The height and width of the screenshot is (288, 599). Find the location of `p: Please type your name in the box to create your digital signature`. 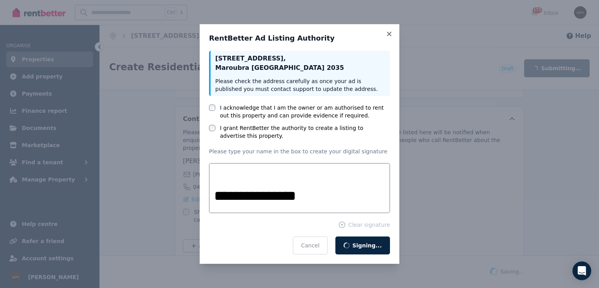

p: Please type your name in the box to create your digital signature is located at coordinates (300, 151).